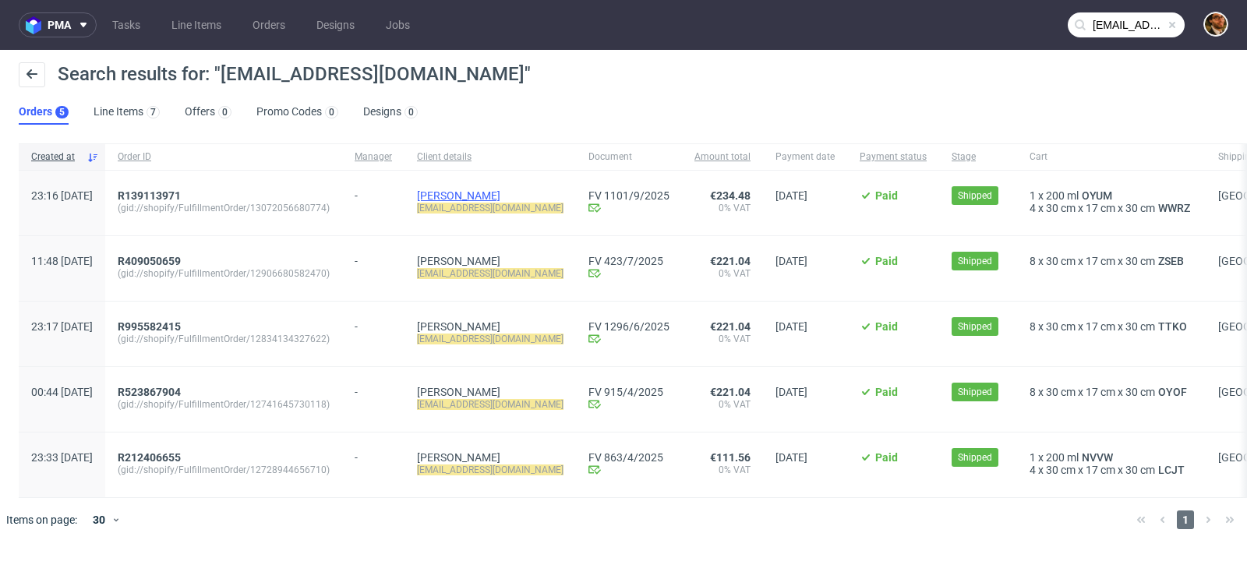 The image size is (1247, 579). I want to click on span: R523867904, so click(149, 392).